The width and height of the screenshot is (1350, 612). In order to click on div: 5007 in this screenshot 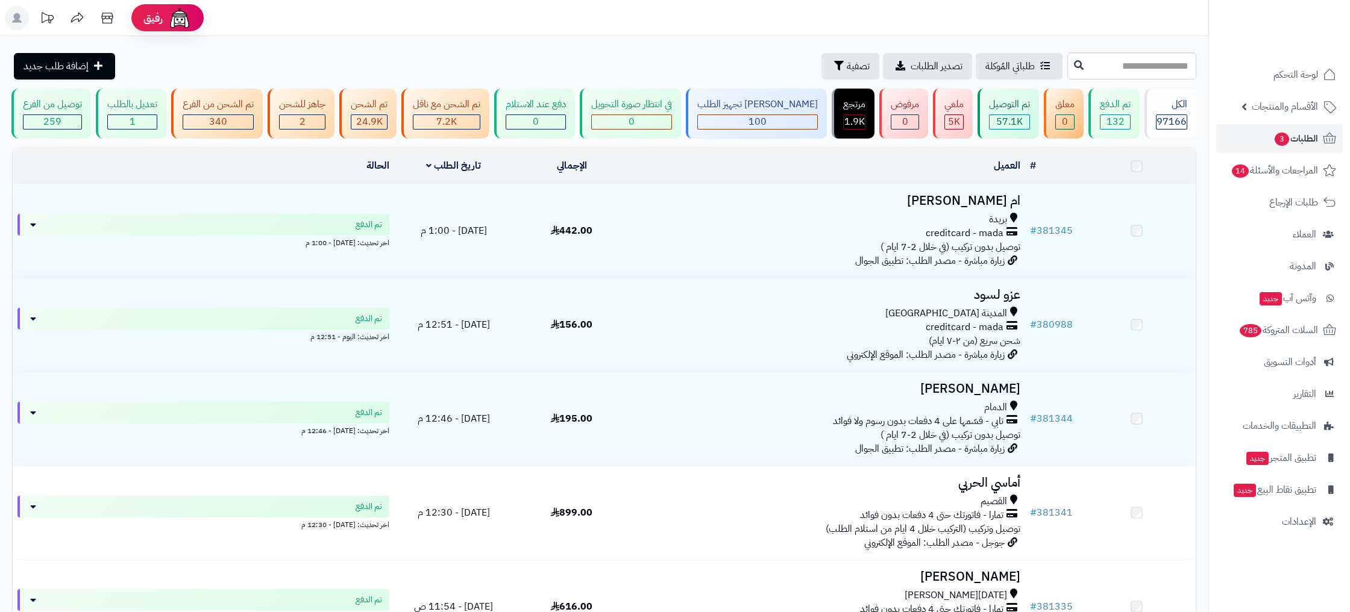, I will do `click(954, 122)`.